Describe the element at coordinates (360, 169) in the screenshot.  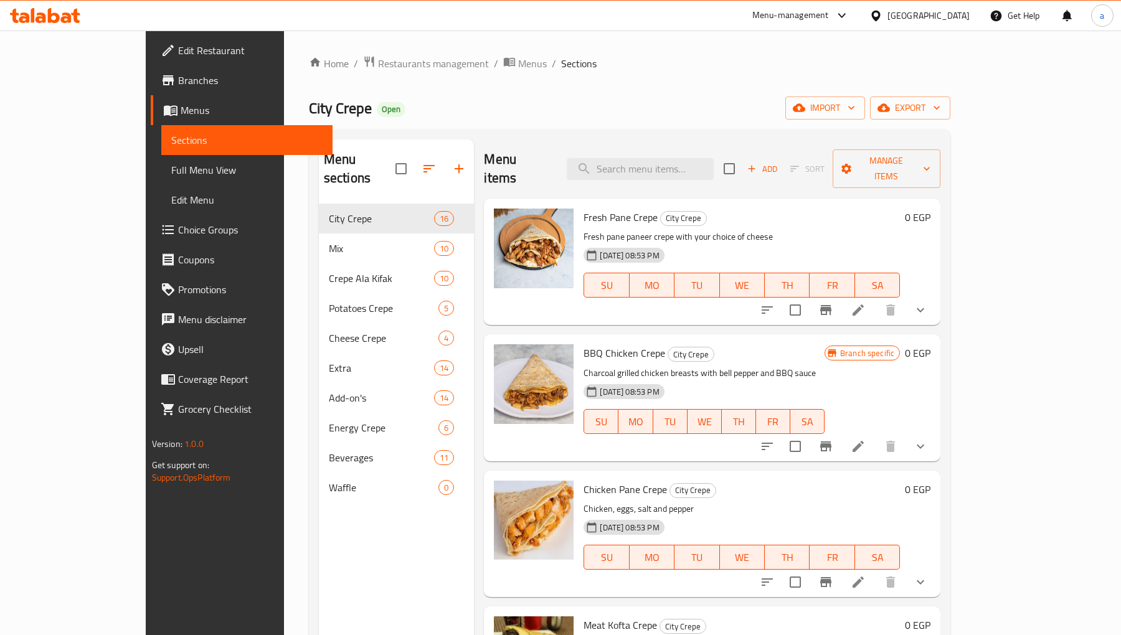
I see `h2: Menu sections` at that location.